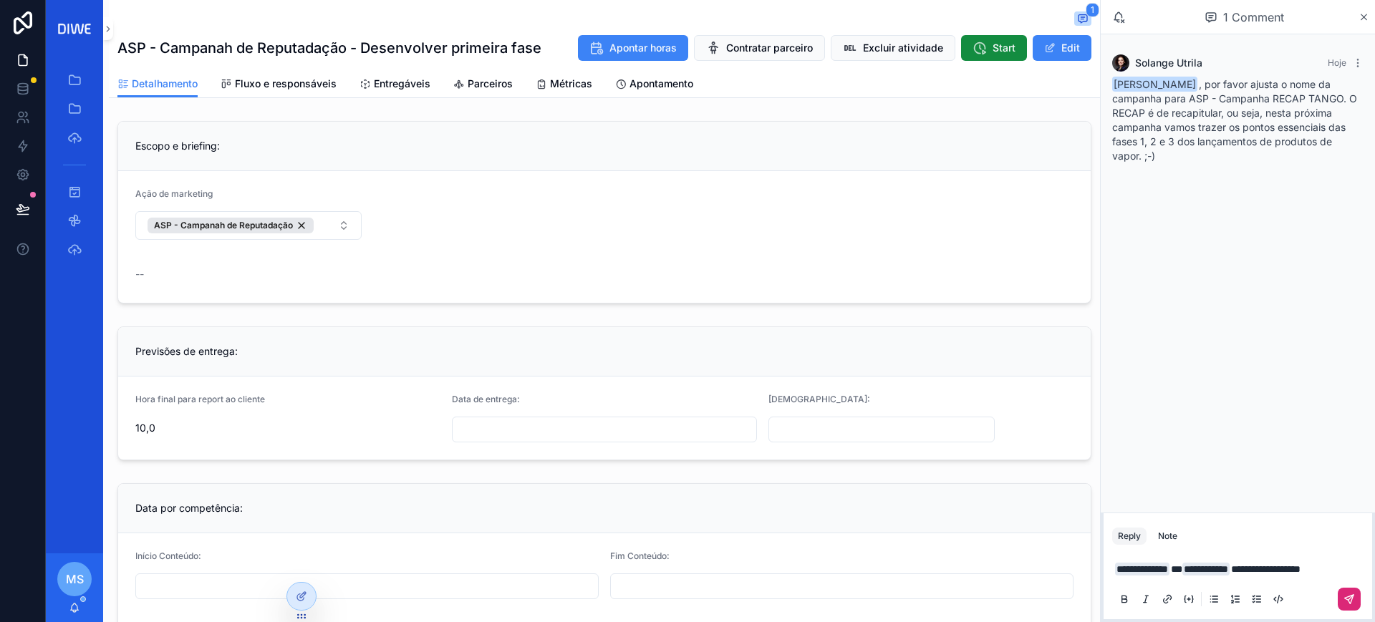 The width and height of the screenshot is (1375, 622). I want to click on span: Contratar parceiro, so click(769, 48).